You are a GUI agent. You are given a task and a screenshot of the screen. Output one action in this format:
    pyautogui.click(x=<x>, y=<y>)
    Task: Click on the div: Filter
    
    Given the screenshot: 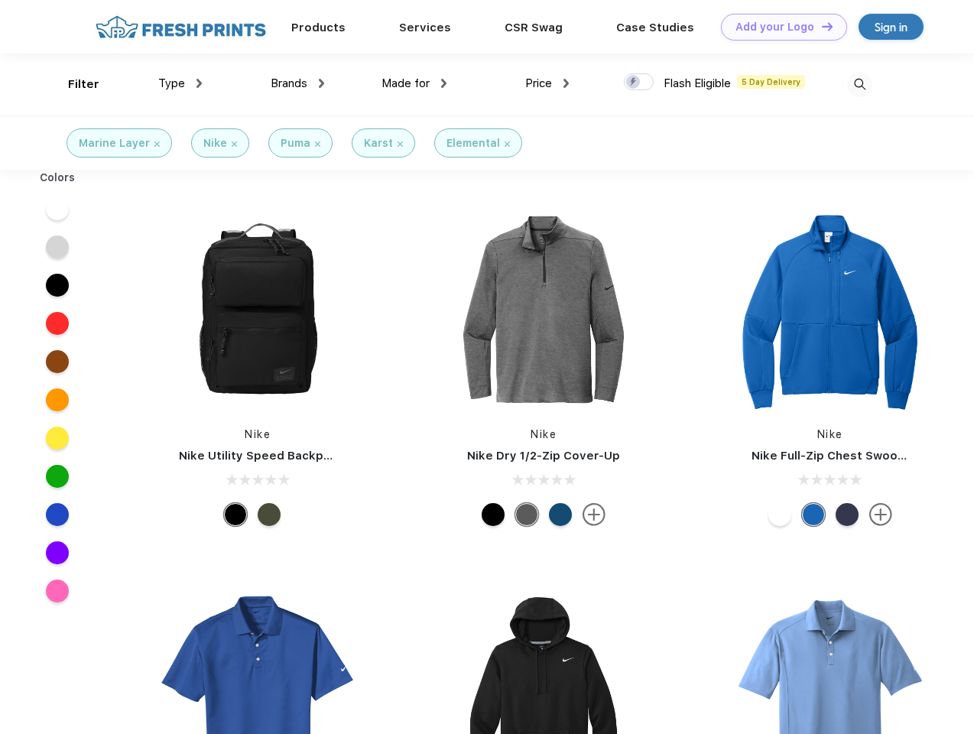 What is the action you would take?
    pyautogui.click(x=83, y=84)
    